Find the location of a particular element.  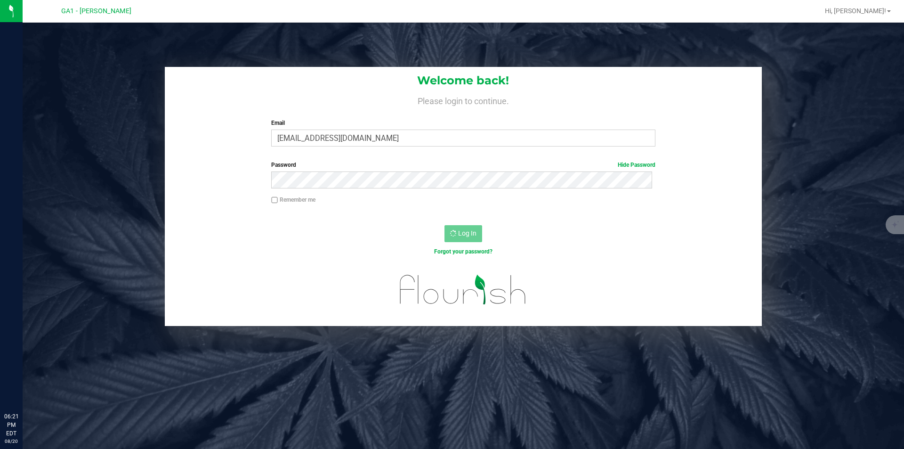

span: Log In is located at coordinates (467, 233).